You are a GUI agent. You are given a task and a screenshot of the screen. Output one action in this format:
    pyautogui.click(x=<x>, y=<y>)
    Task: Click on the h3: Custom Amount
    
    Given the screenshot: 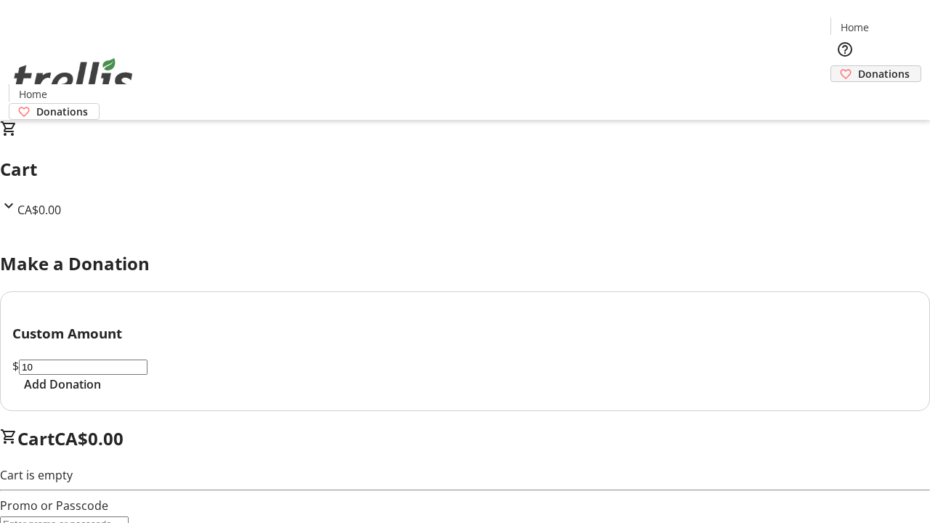 What is the action you would take?
    pyautogui.click(x=465, y=333)
    